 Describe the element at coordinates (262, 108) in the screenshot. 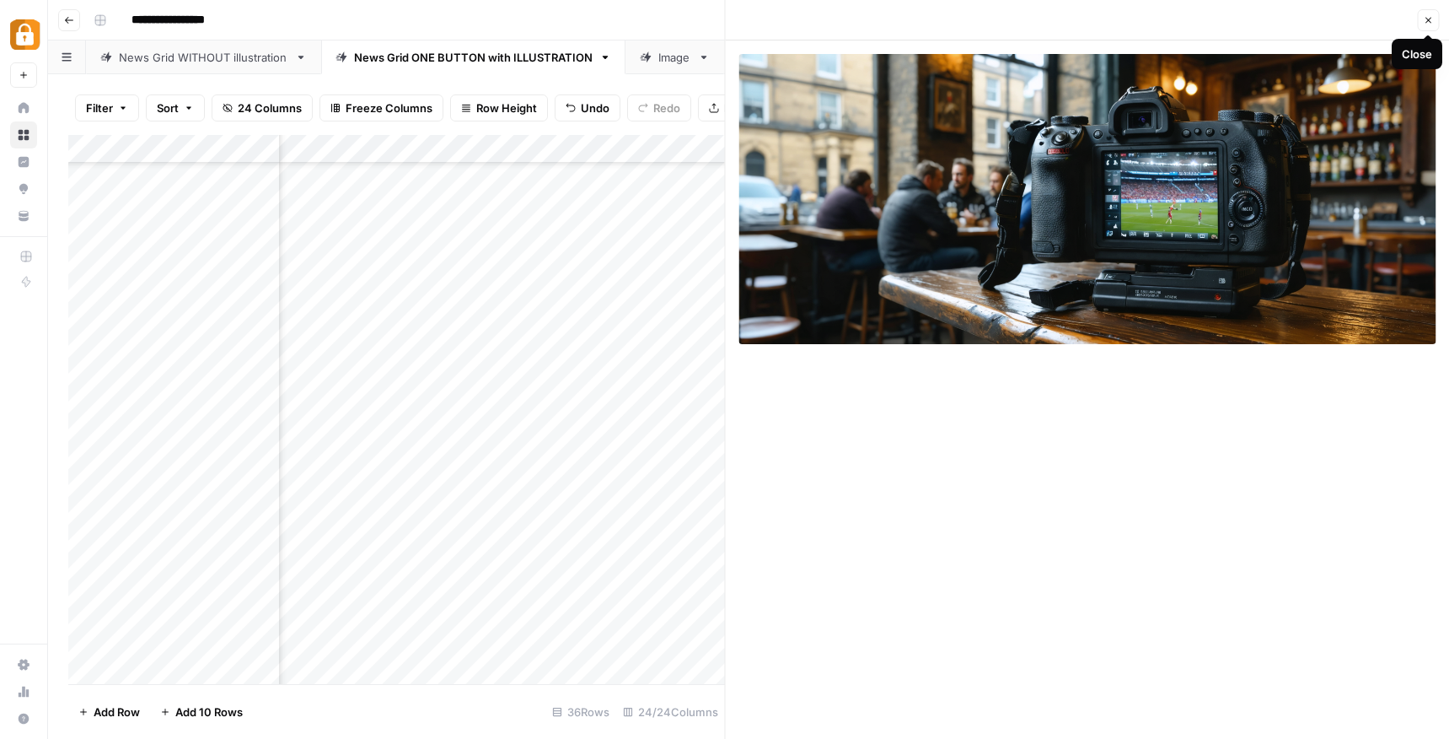

I see `button: 24 Columns` at that location.